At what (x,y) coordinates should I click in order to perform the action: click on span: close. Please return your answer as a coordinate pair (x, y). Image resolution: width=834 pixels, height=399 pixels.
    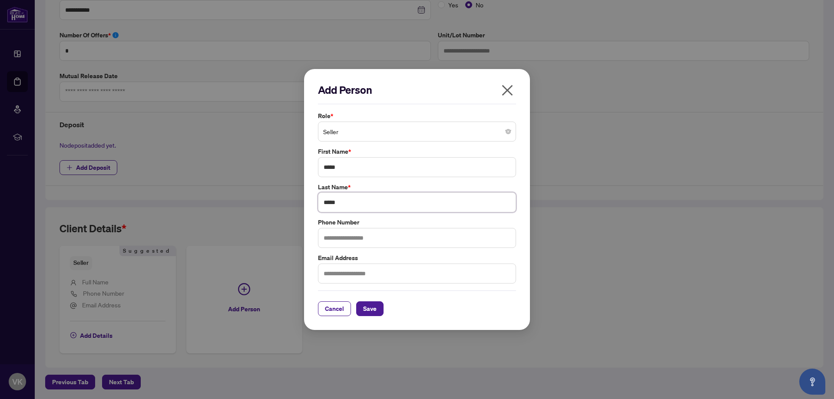
    Looking at the image, I should click on (508, 90).